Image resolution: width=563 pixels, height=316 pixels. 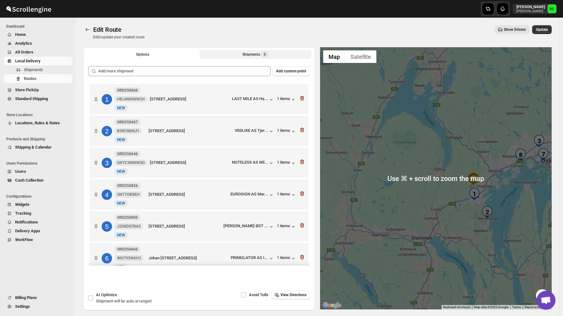 I want to click on span: Options, so click(x=142, y=54).